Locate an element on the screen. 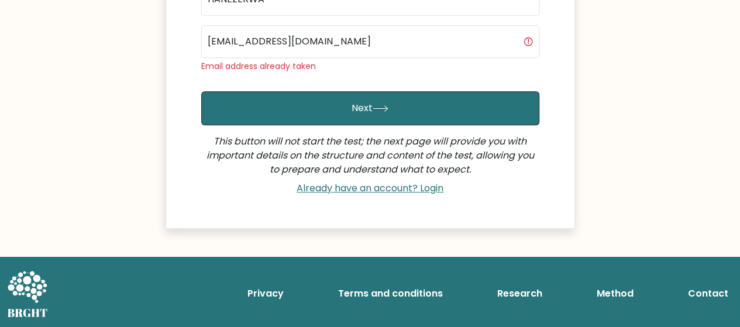 The image size is (740, 327). a: Contact is located at coordinates (708, 294).